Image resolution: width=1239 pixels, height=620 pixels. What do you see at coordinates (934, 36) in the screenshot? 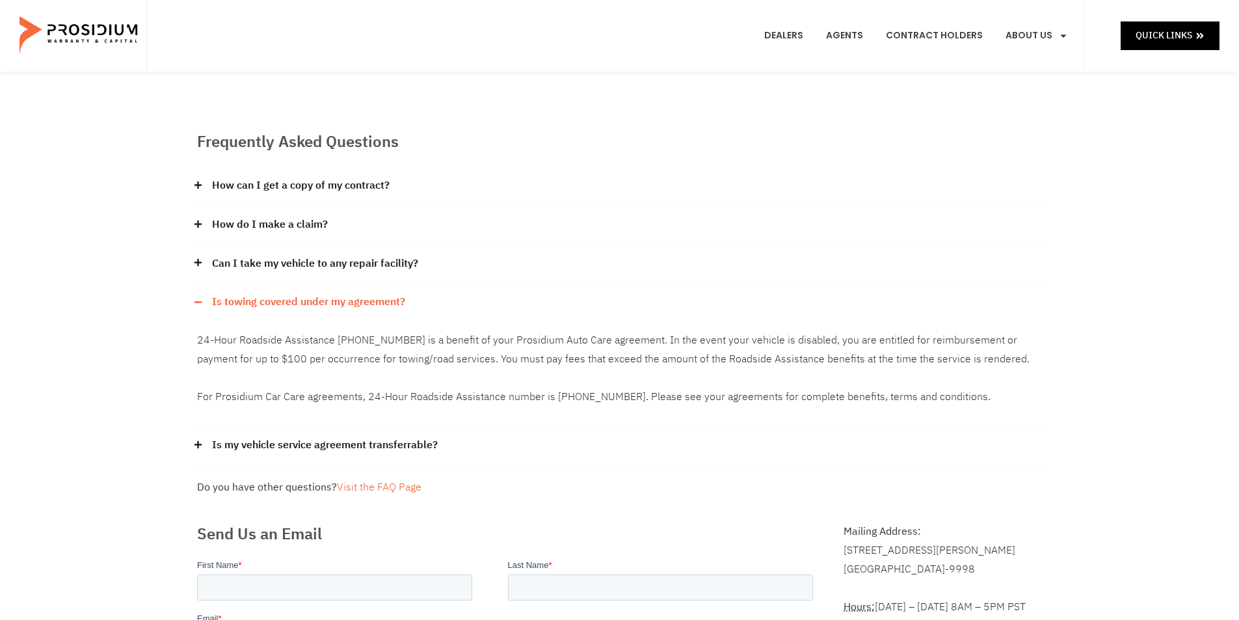
I see `a: Contract Holders` at bounding box center [934, 36].